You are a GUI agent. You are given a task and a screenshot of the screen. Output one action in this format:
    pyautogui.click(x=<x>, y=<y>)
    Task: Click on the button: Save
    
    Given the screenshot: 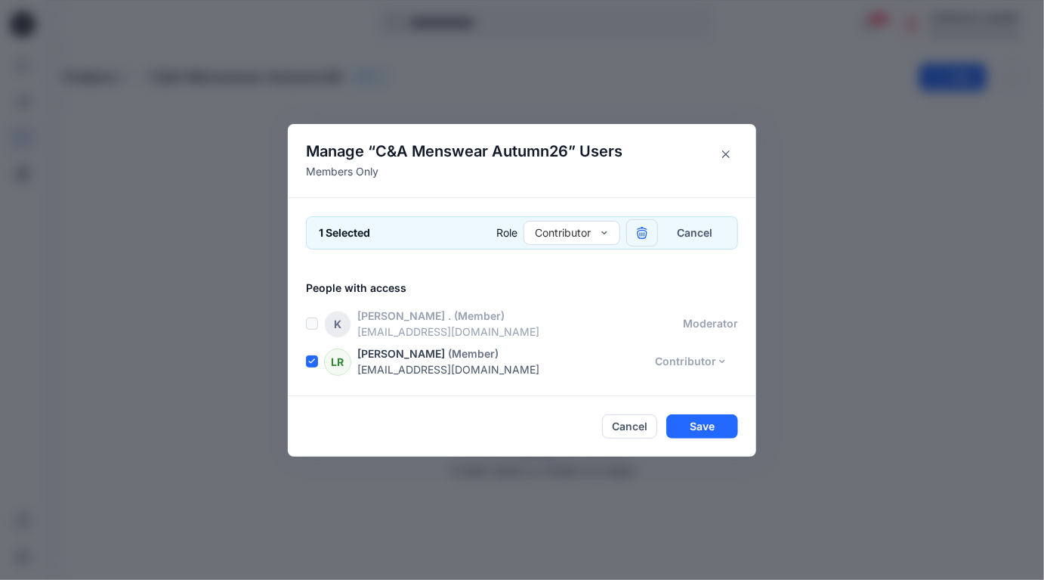 What is the action you would take?
    pyautogui.click(x=702, y=426)
    